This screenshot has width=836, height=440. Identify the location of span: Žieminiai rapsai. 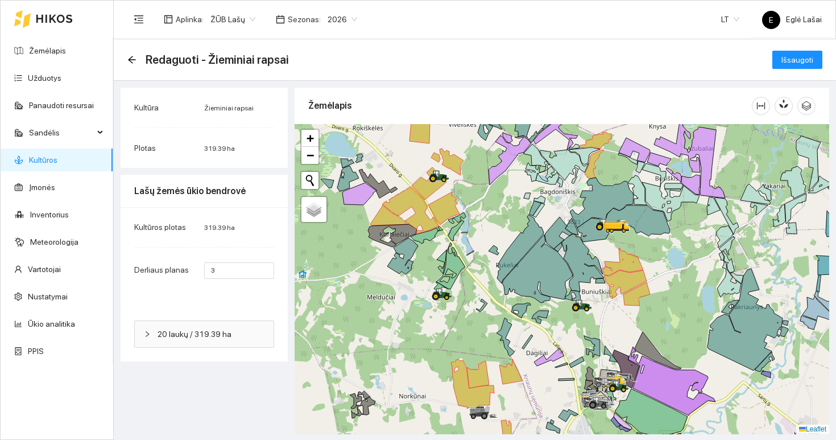
(229, 108).